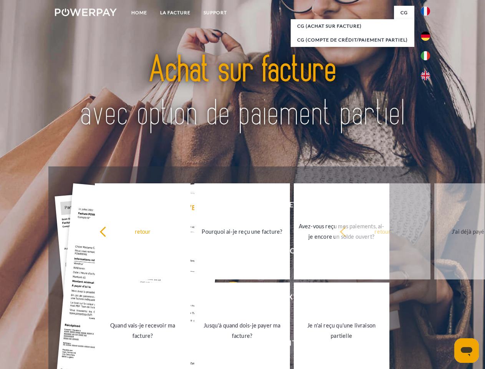  Describe the element at coordinates (426, 56) in the screenshot. I see `img: it` at that location.